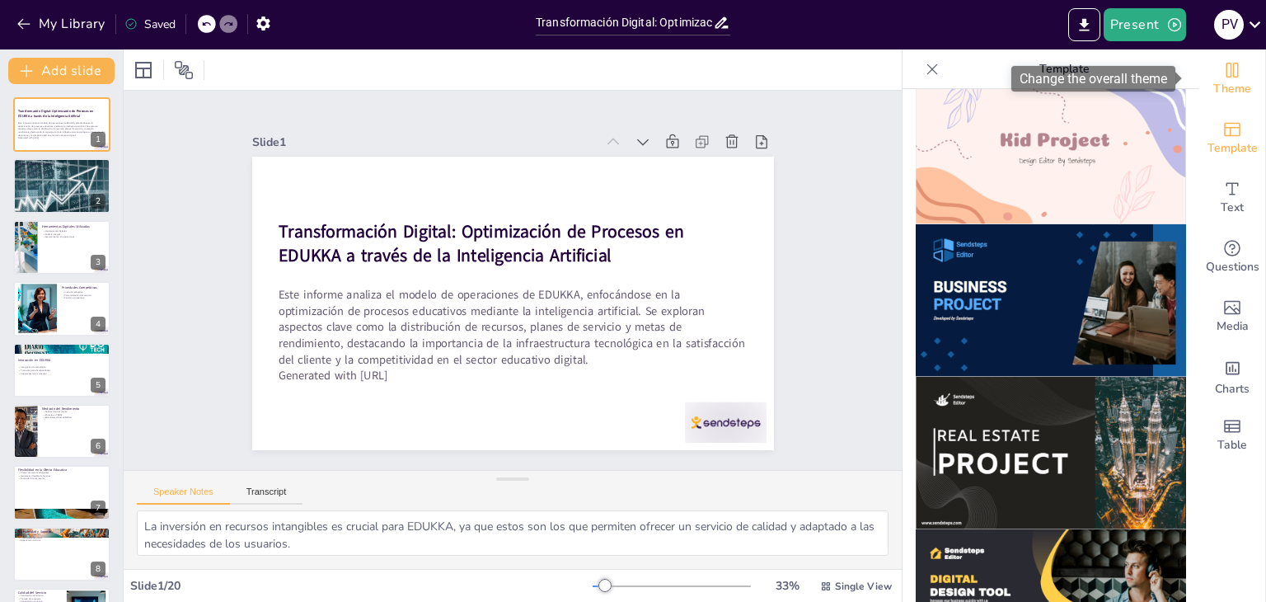 The image size is (1266, 602). Describe the element at coordinates (62, 163) in the screenshot. I see `p: Introducción a EDUKKA` at that location.